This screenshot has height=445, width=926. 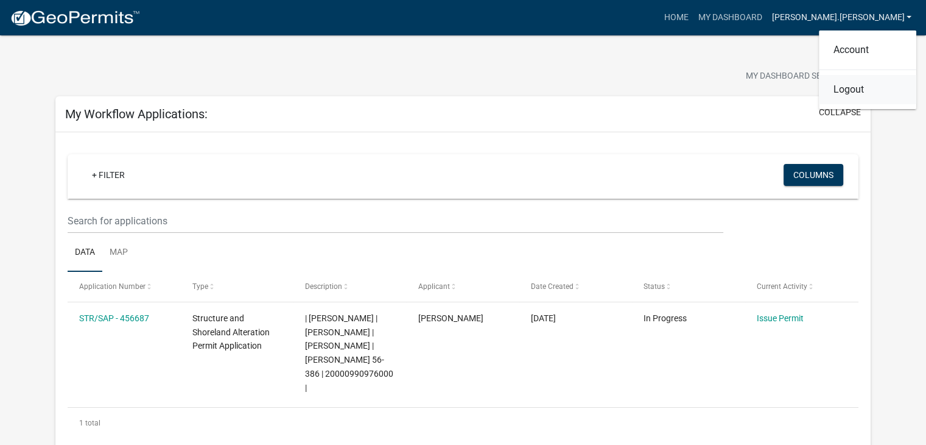 I want to click on span: Date Created, so click(x=552, y=286).